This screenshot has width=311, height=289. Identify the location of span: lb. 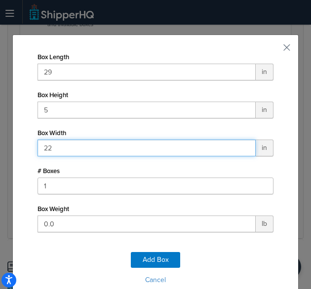
(265, 224).